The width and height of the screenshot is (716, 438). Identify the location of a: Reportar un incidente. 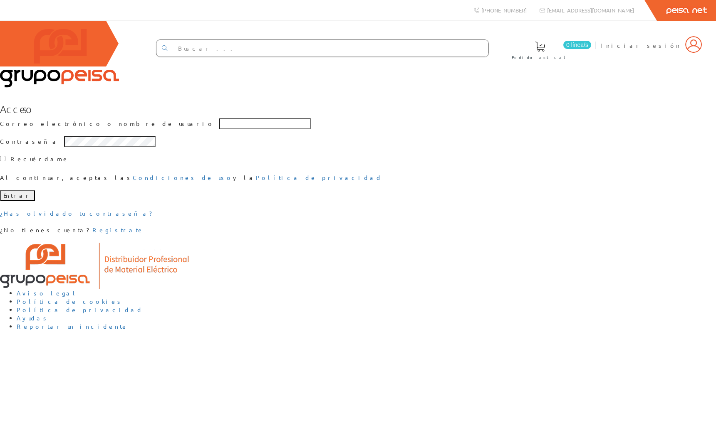
(72, 327).